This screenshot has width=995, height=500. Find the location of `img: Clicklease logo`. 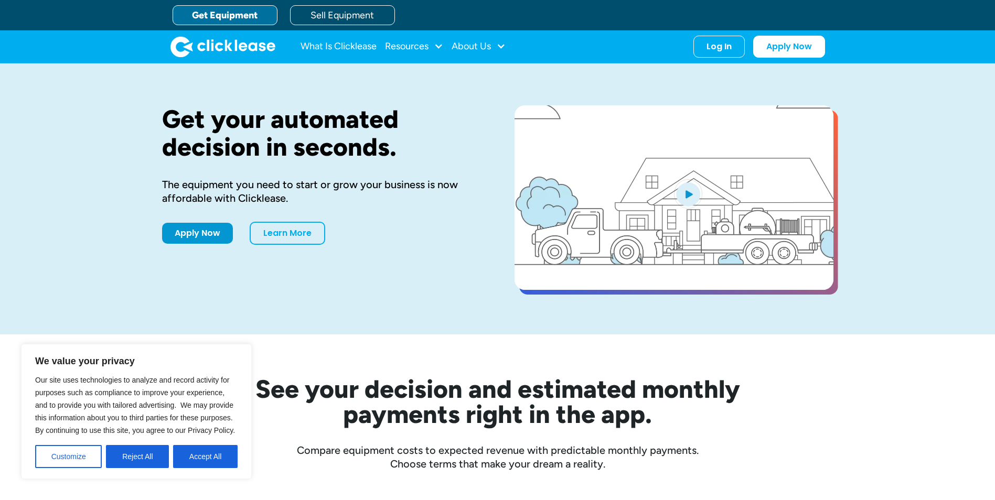

img: Clicklease logo is located at coordinates (223, 47).